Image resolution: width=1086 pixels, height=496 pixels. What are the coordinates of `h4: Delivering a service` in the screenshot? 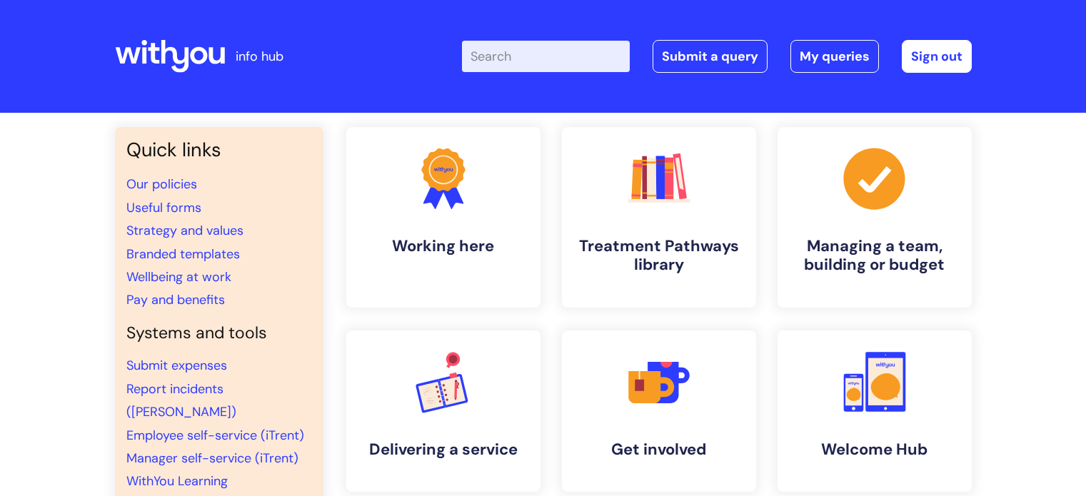 It's located at (443, 450).